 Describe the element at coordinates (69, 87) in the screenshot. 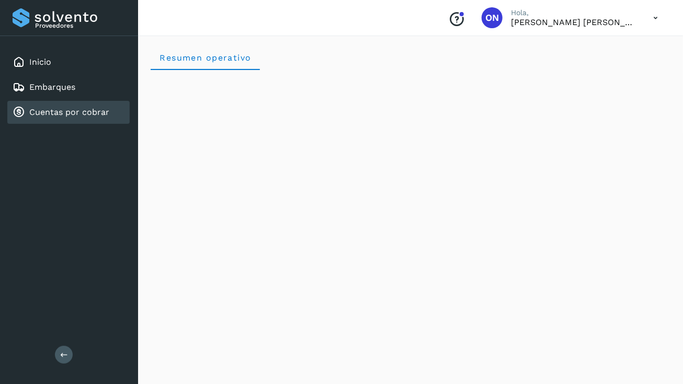

I see `div: Embarques` at that location.